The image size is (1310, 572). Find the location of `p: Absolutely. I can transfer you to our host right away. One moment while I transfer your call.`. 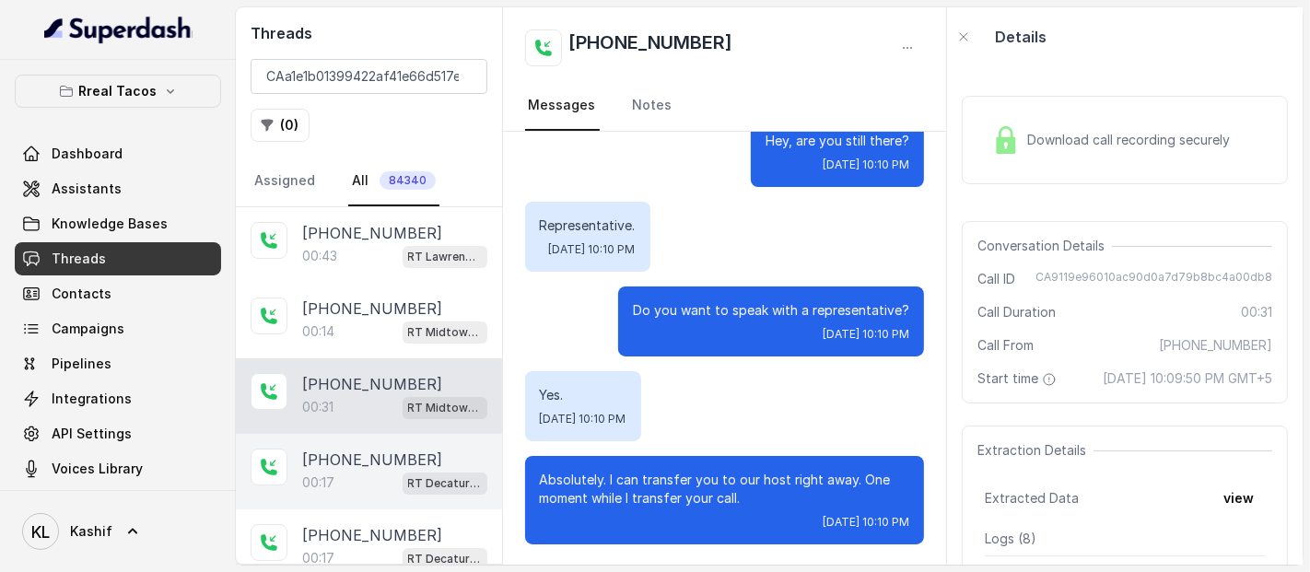

p: Absolutely. I can transfer you to our host right away. One moment while I transfer your call. is located at coordinates (725, 489).